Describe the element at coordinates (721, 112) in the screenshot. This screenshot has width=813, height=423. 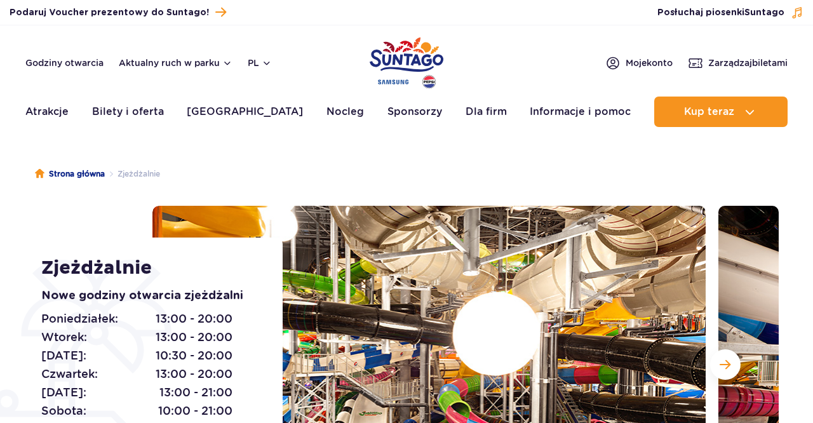
I see `button: Kup teraz` at that location.